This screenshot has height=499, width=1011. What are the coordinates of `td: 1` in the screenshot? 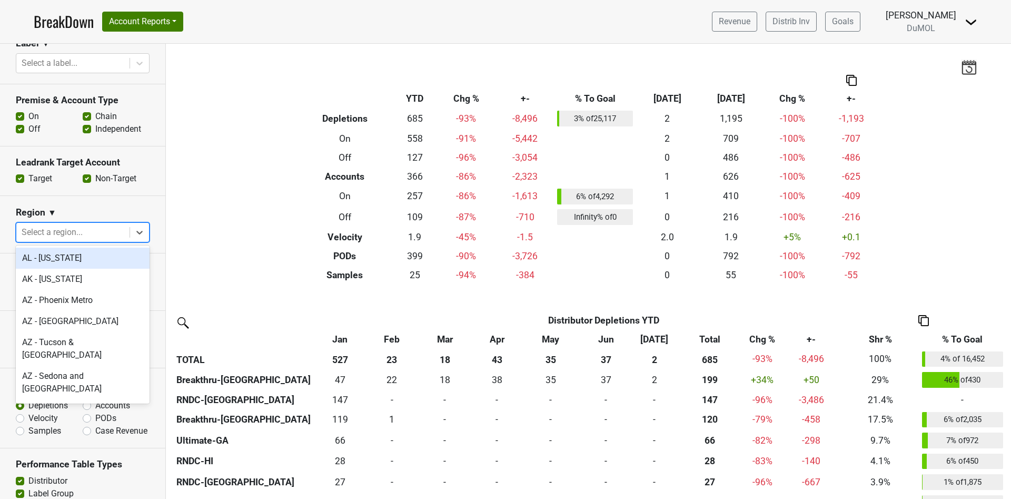 It's located at (392, 420).